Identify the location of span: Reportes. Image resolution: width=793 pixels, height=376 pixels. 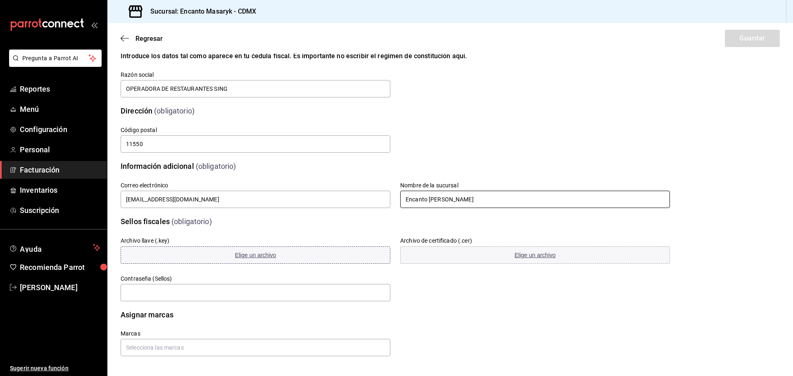
(60, 89).